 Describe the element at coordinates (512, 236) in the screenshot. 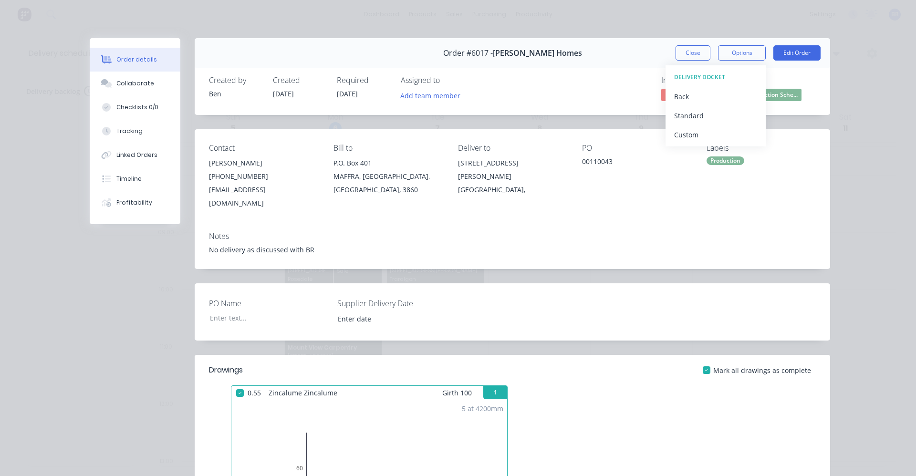

I see `div: Notes` at that location.